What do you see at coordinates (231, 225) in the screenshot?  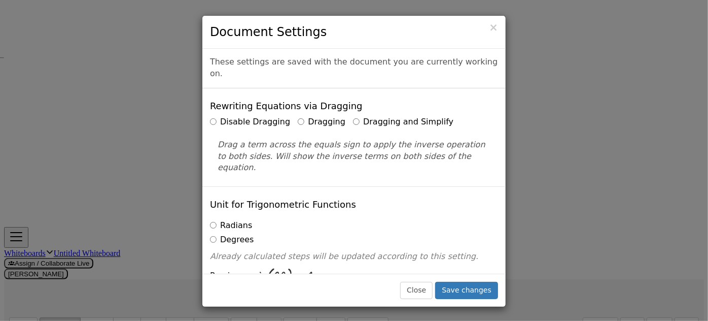 I see `label: Radians` at bounding box center [231, 225].